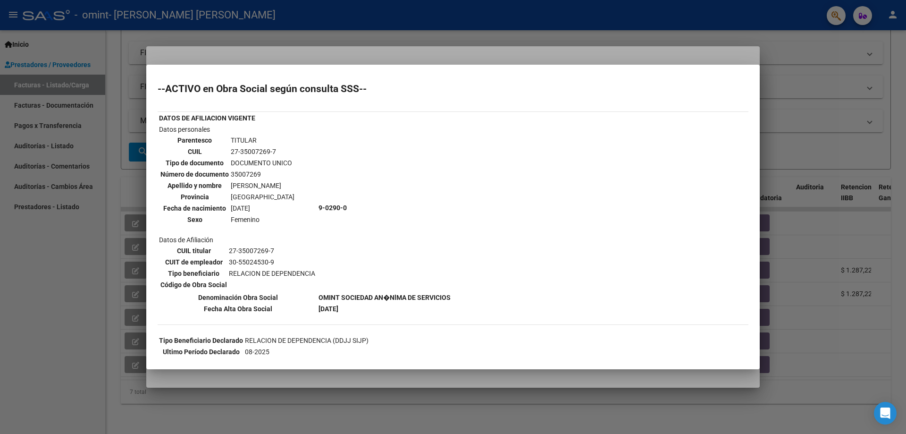  I want to click on th: Código de Obra Social, so click(193, 285).